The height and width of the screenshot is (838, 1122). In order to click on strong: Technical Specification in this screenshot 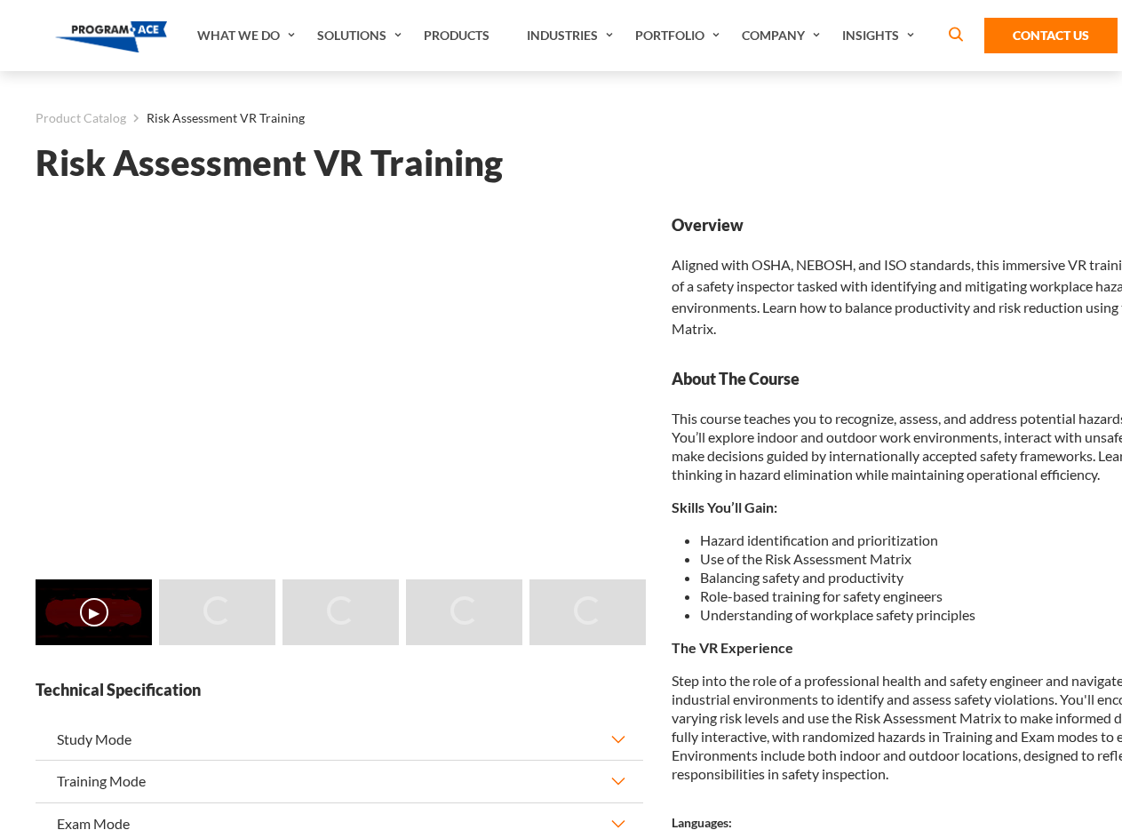, I will do `click(340, 690)`.